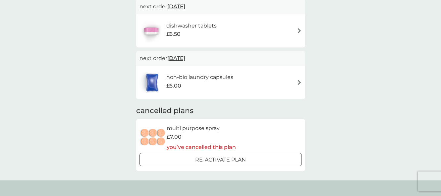  What do you see at coordinates (152, 82) in the screenshot?
I see `img: non-bio laundry capsules` at bounding box center [152, 82].